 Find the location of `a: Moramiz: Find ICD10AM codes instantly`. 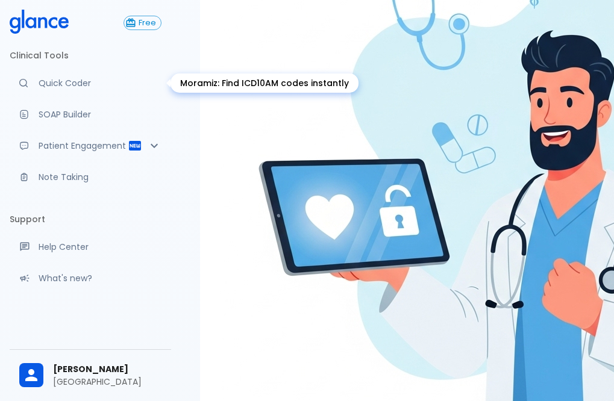

a: Moramiz: Find ICD10AM codes instantly is located at coordinates (90, 83).